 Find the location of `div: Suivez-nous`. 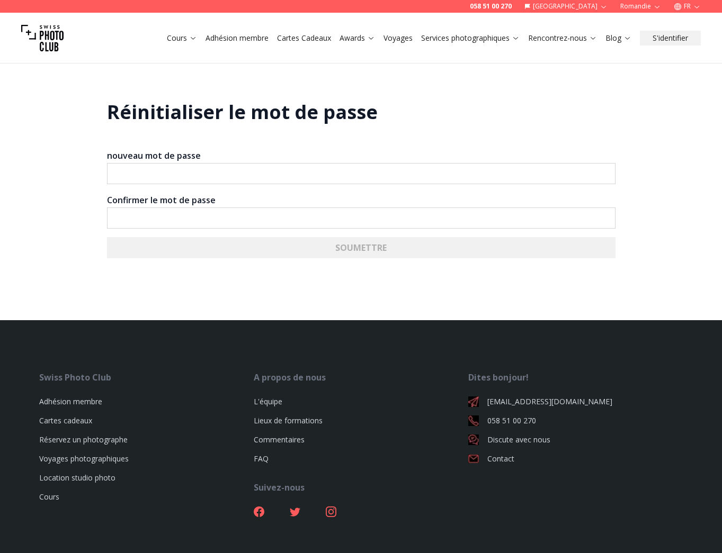

div: Suivez-nous is located at coordinates (361, 488).